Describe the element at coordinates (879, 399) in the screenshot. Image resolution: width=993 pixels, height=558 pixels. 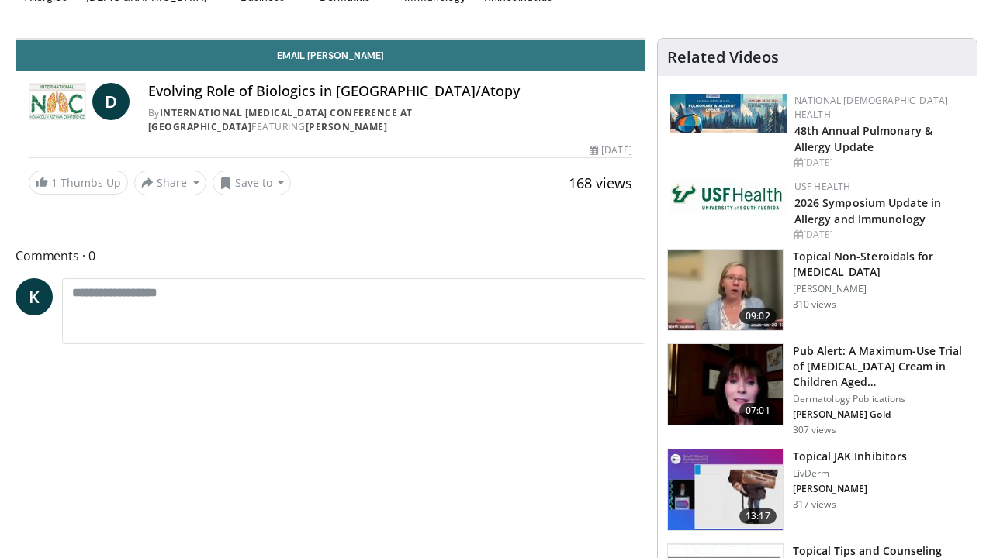
I see `p: Dermatology Publications` at that location.